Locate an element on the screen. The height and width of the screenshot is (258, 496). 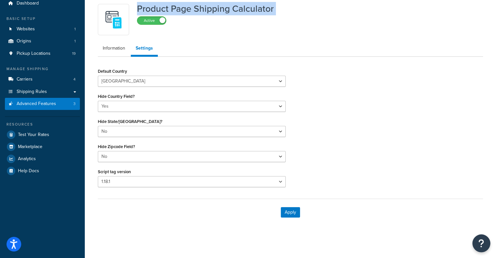
li: Shipping Rules is located at coordinates (42, 92).